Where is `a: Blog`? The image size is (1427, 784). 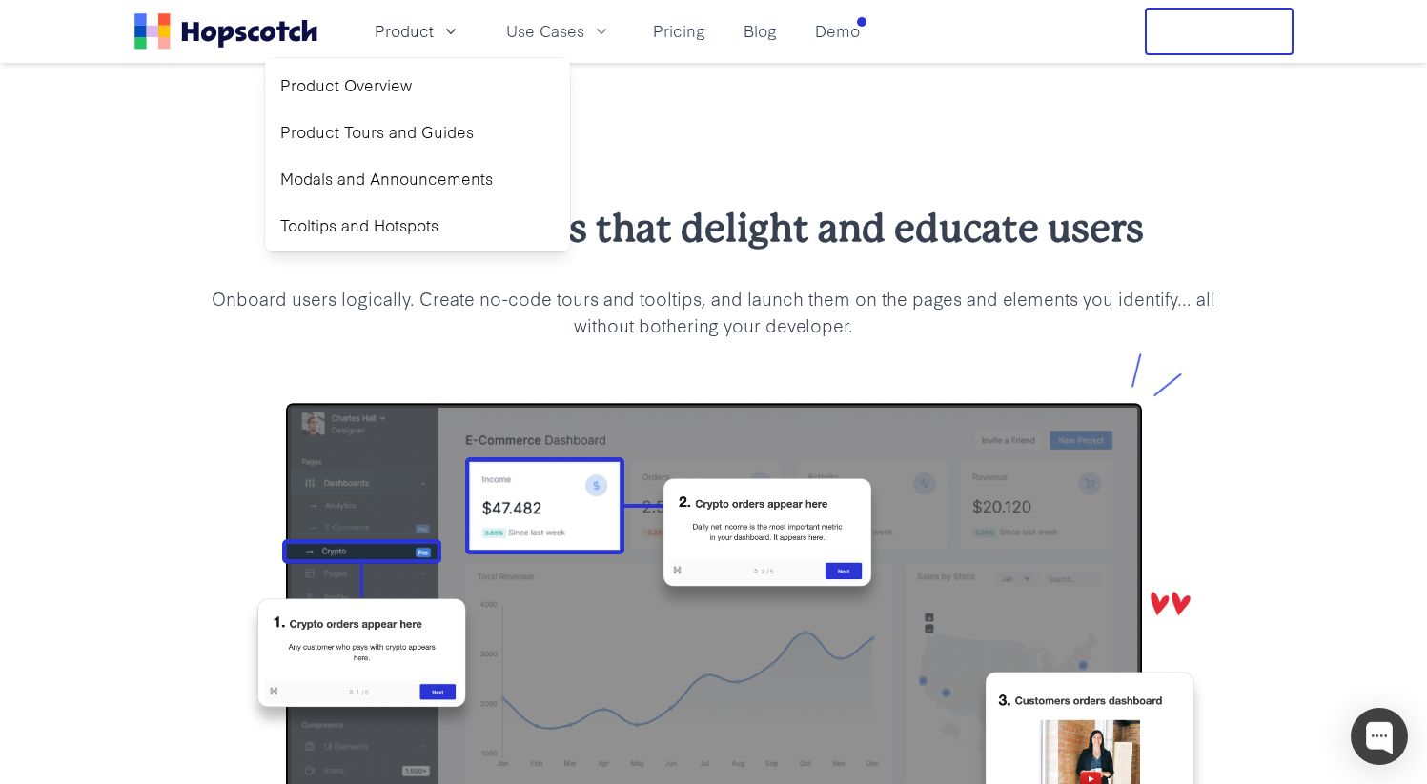
a: Blog is located at coordinates (760, 30).